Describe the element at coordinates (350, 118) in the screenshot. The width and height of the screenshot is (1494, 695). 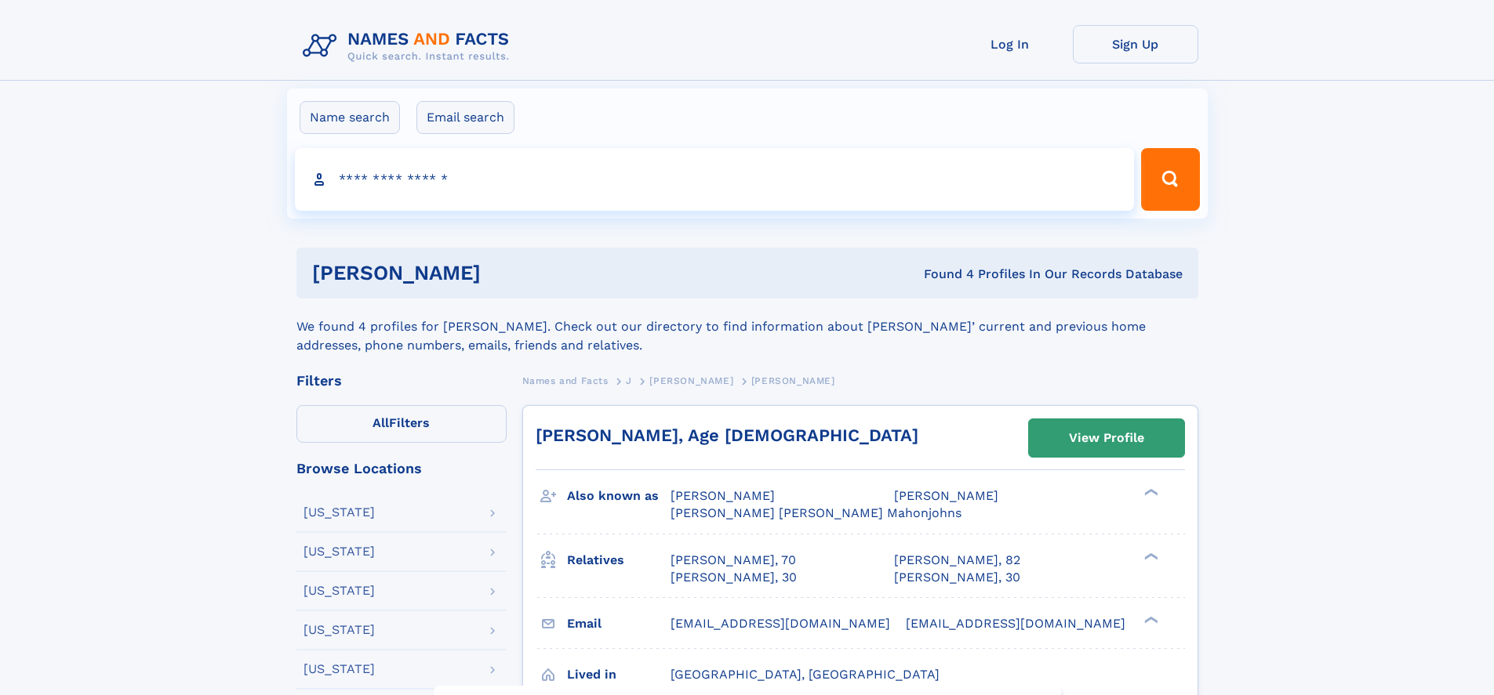
I see `label: Name search` at that location.